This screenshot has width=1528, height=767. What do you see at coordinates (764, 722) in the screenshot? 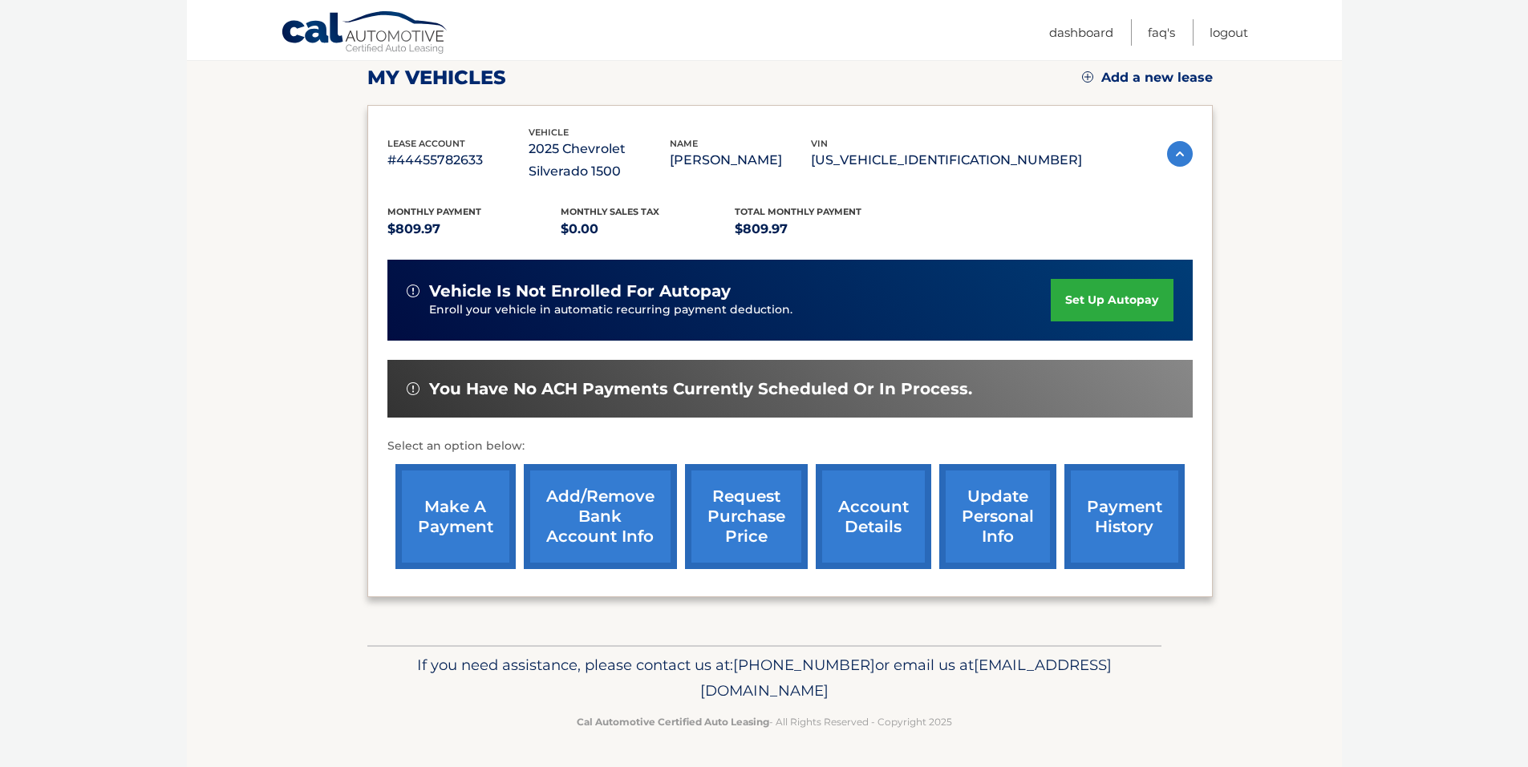
I see `p: - All Rights Reserved - Copyright 2025` at bounding box center [764, 722].